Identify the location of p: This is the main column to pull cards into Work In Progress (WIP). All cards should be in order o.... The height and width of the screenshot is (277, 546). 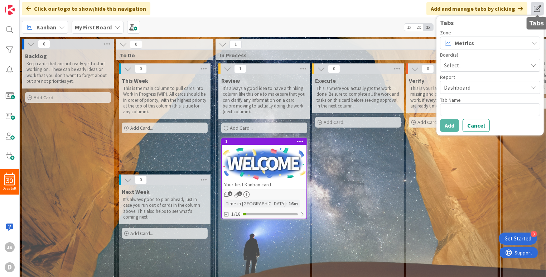
(165, 100).